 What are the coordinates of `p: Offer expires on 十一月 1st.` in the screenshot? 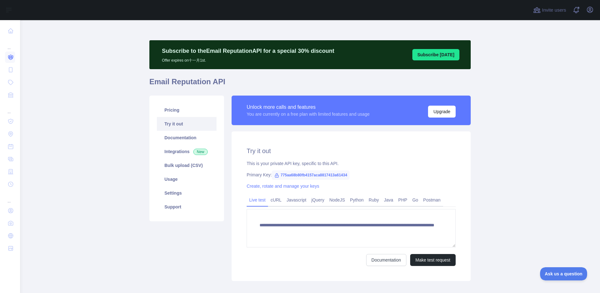 It's located at (248, 59).